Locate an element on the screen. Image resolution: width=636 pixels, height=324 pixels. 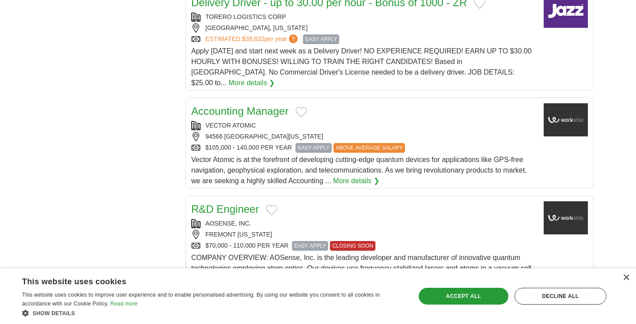
a: Accounting Manager is located at coordinates (240, 111).